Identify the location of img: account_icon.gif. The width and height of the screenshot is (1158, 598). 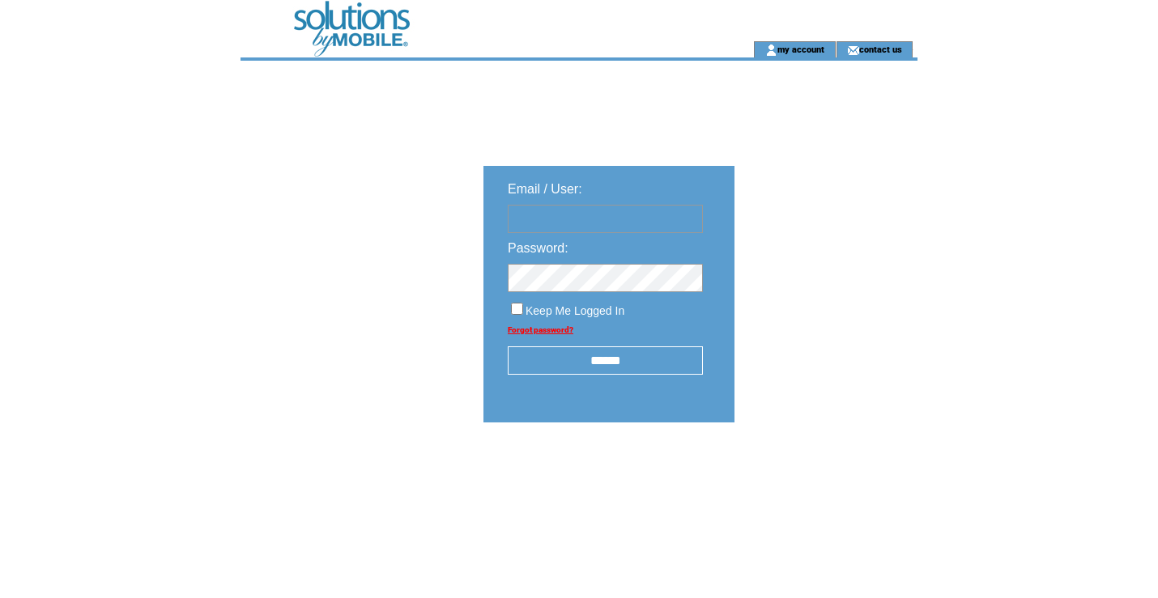
(771, 50).